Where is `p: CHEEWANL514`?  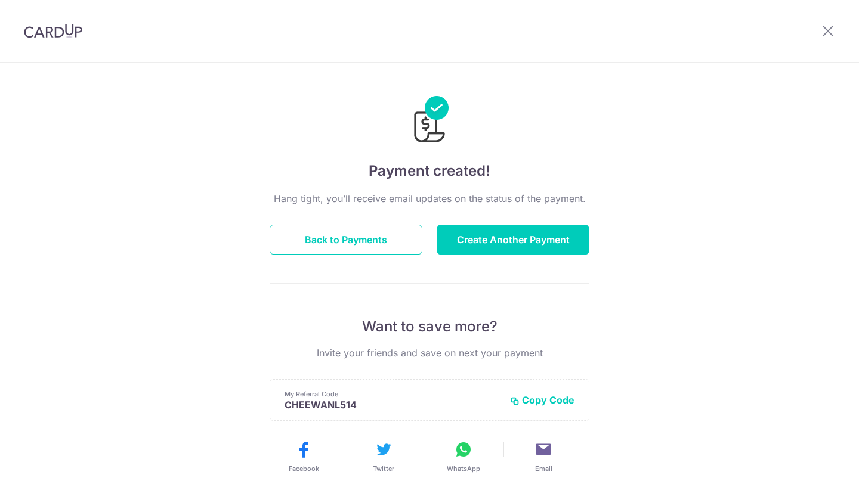
p: CHEEWANL514 is located at coordinates (392, 405).